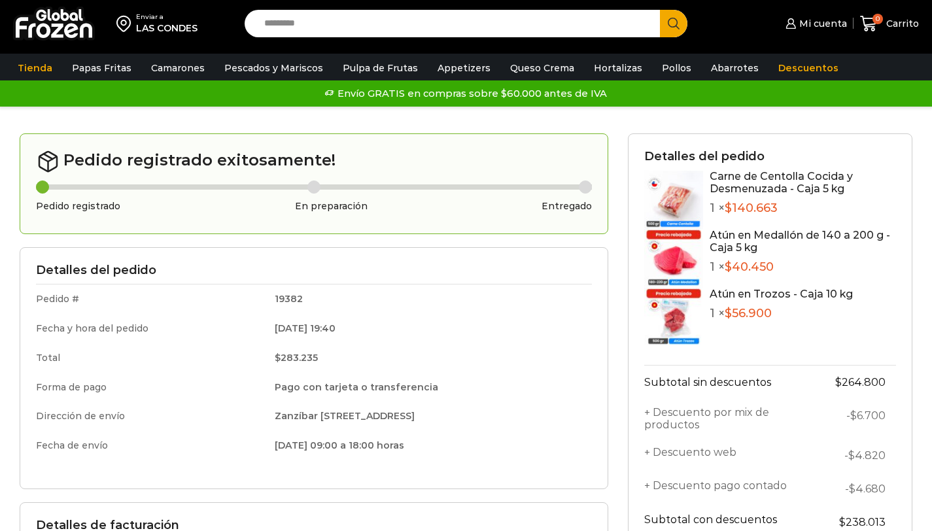 The width and height of the screenshot is (932, 531). What do you see at coordinates (35, 68) in the screenshot?
I see `a: Tienda` at bounding box center [35, 68].